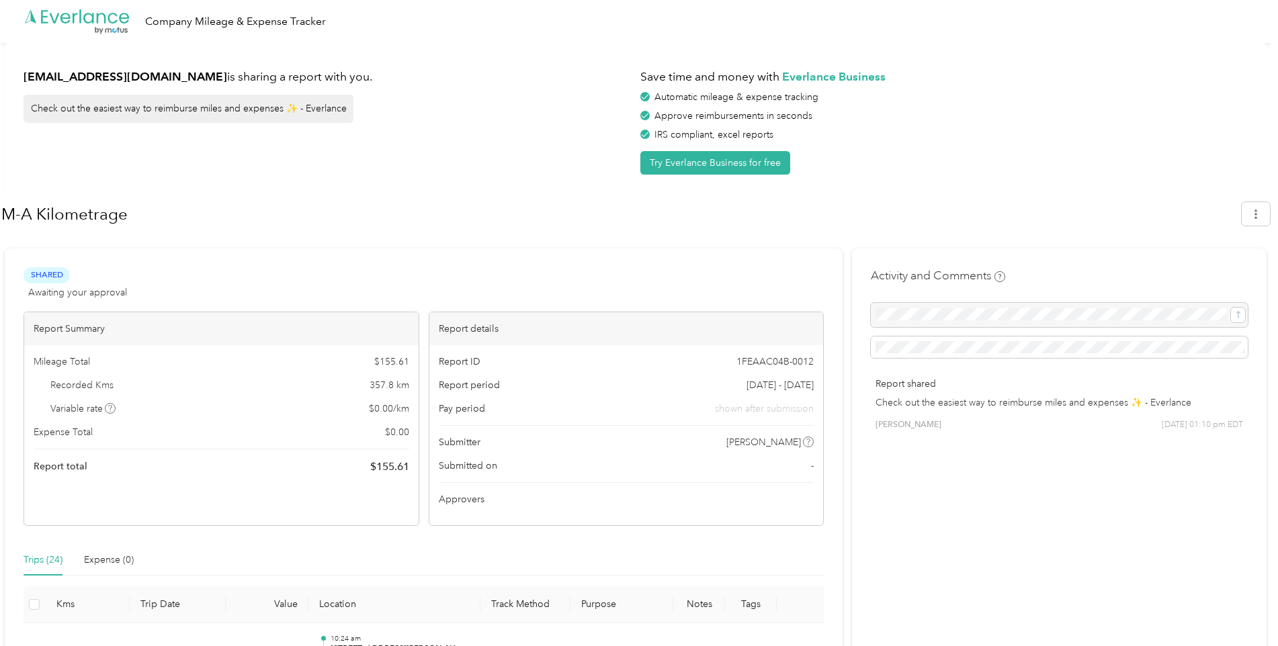  What do you see at coordinates (188, 109) in the screenshot?
I see `div: Check out the easiest way to reimburse miles and expenses ✨ - Everlance` at bounding box center [188, 109].